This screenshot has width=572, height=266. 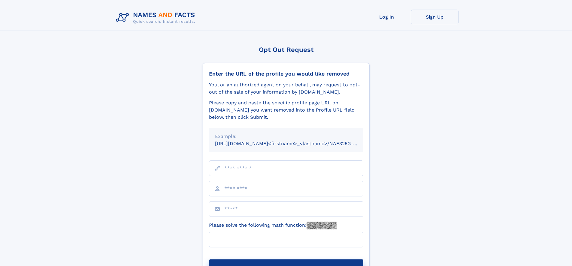 I want to click on div: Enter the URL of the profile you would like removed, so click(x=286, y=74).